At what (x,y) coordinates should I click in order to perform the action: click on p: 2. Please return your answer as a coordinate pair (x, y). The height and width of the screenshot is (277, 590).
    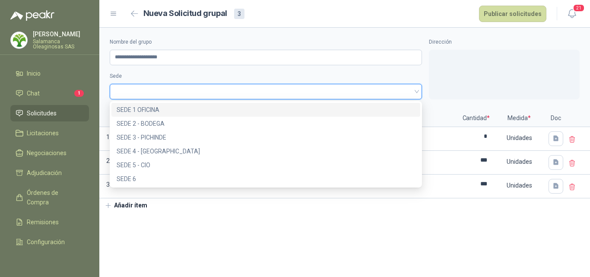
    Looking at the image, I should click on (108, 162).